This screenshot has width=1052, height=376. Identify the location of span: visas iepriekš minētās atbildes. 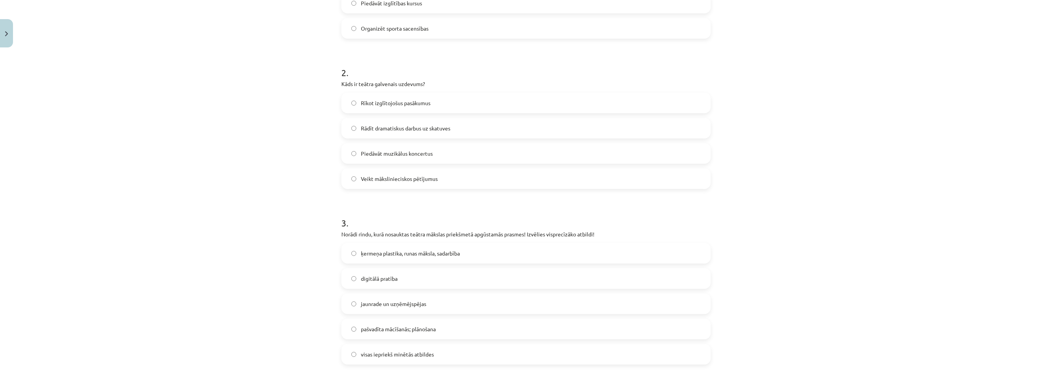
(397, 354).